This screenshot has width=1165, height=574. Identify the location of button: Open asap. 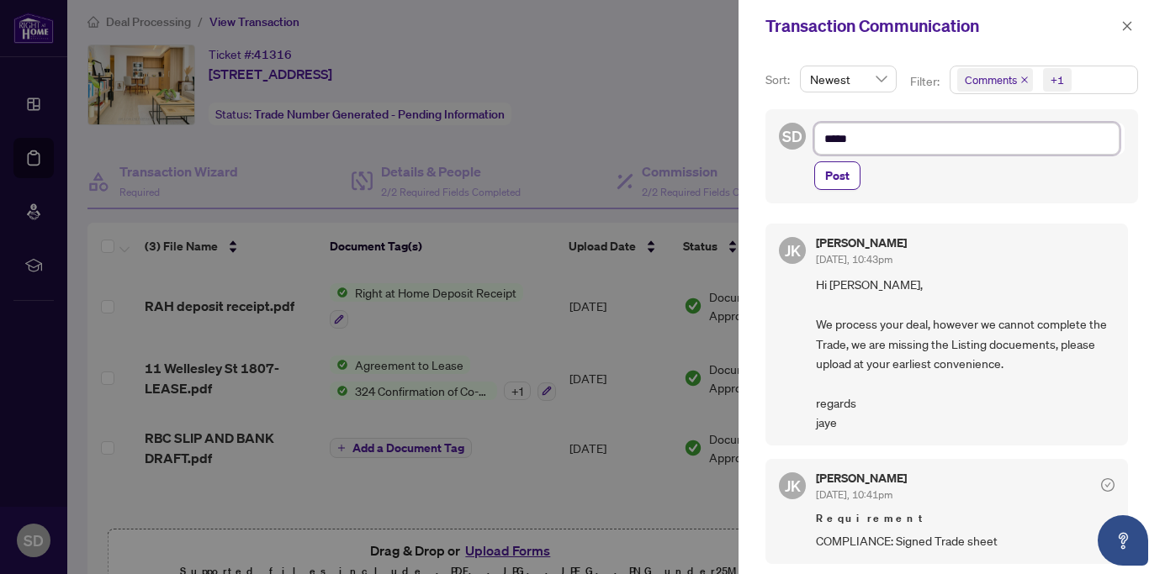
(1123, 541).